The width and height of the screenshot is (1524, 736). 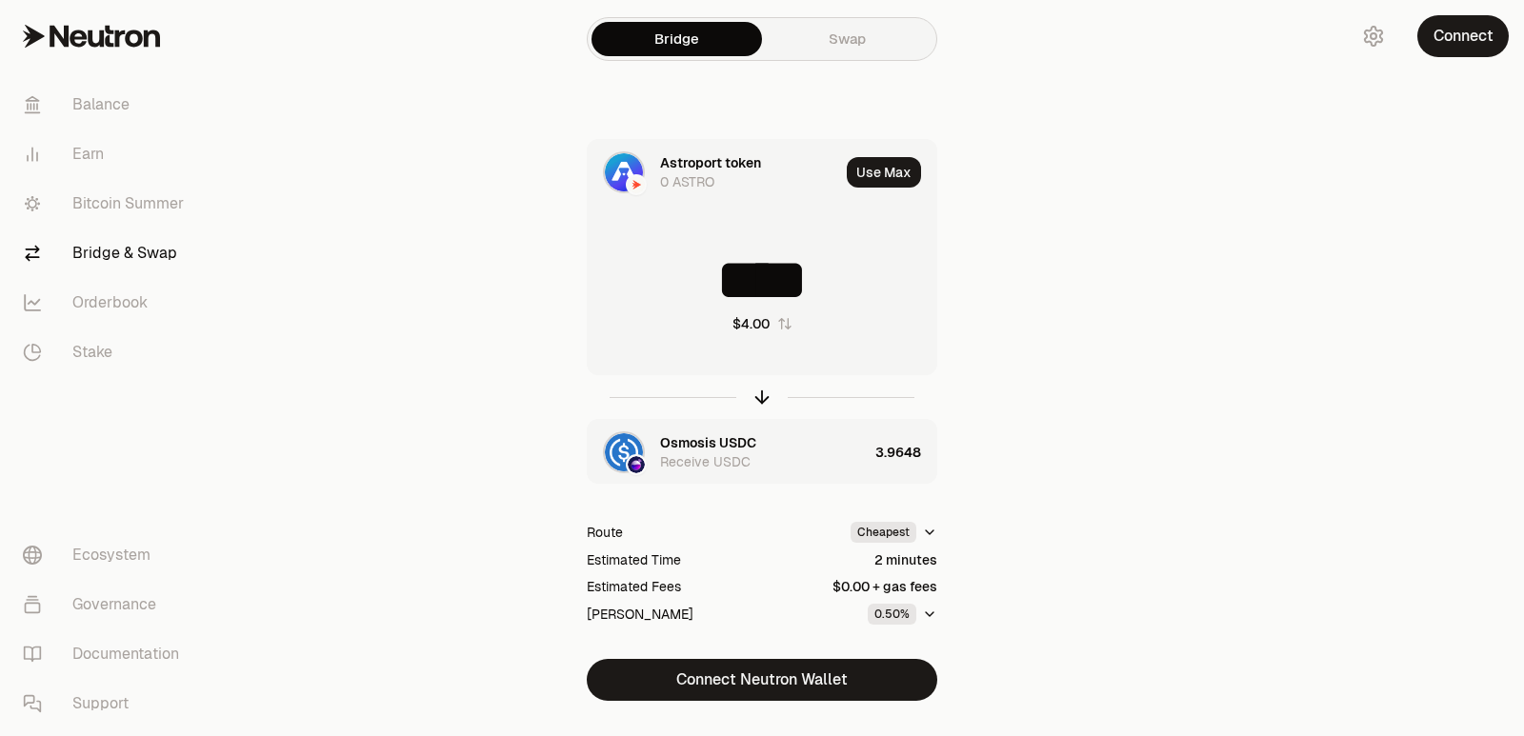 What do you see at coordinates (624, 172) in the screenshot?
I see `img: ASTRO Logo` at bounding box center [624, 172].